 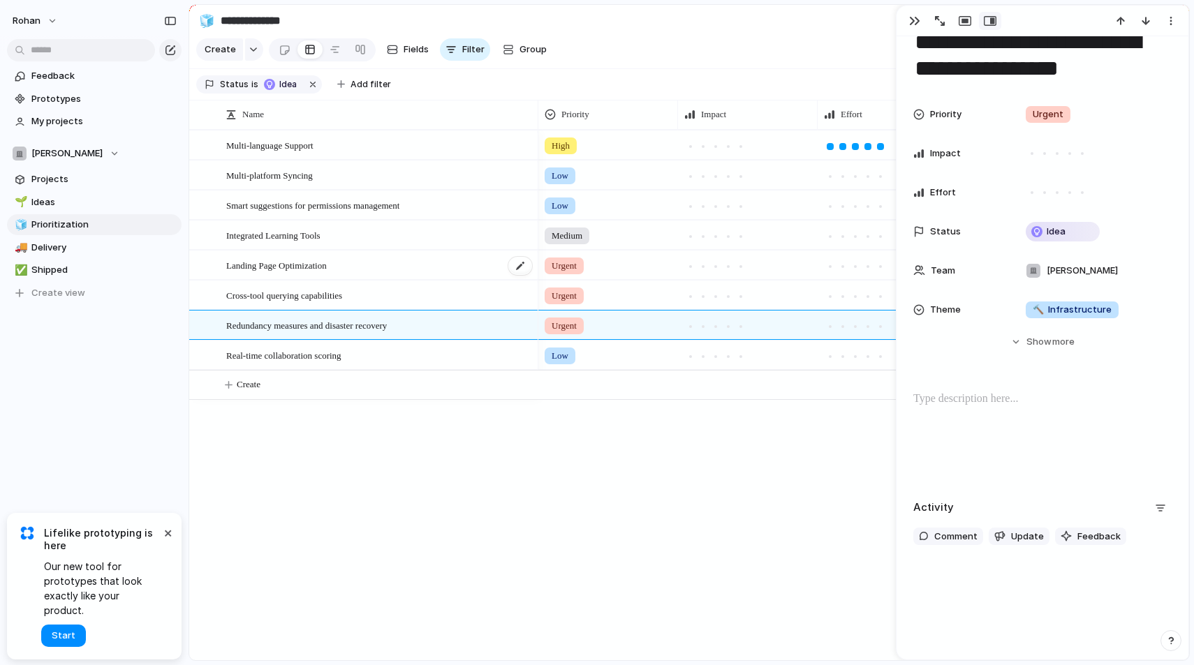 I want to click on span: Comment, so click(x=956, y=537).